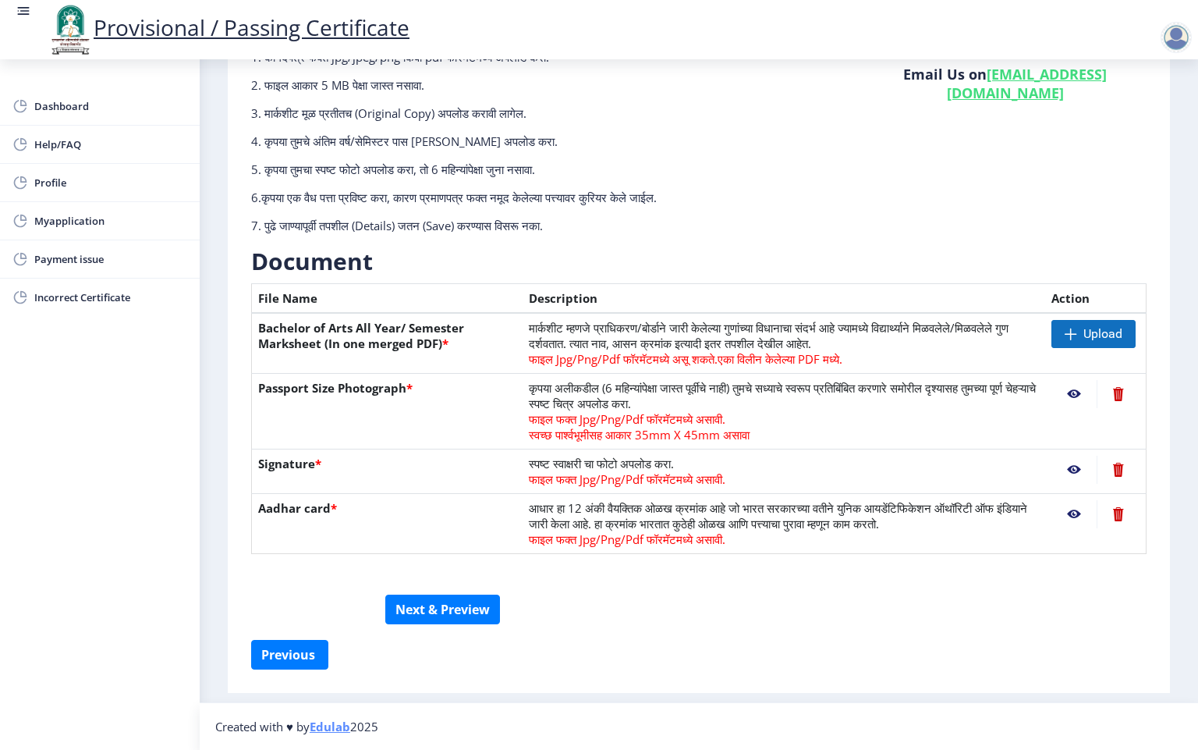 This screenshot has width=1198, height=750. I want to click on span: Created with ♥ by 2025, so click(296, 726).